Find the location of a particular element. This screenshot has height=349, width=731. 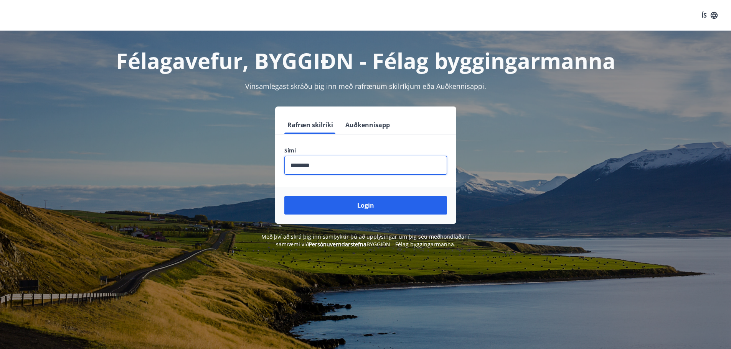

button: Login is located at coordinates (365, 206).